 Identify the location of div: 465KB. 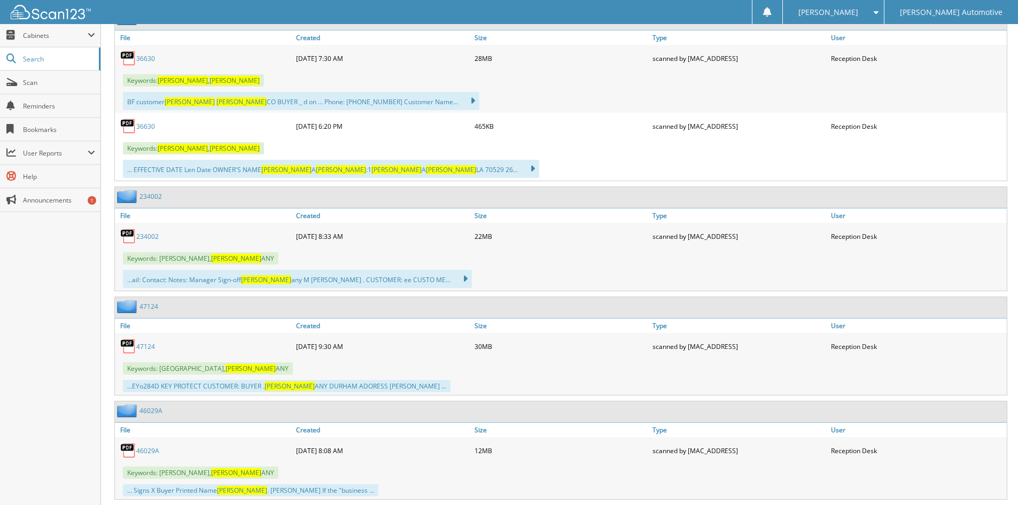
(561, 126).